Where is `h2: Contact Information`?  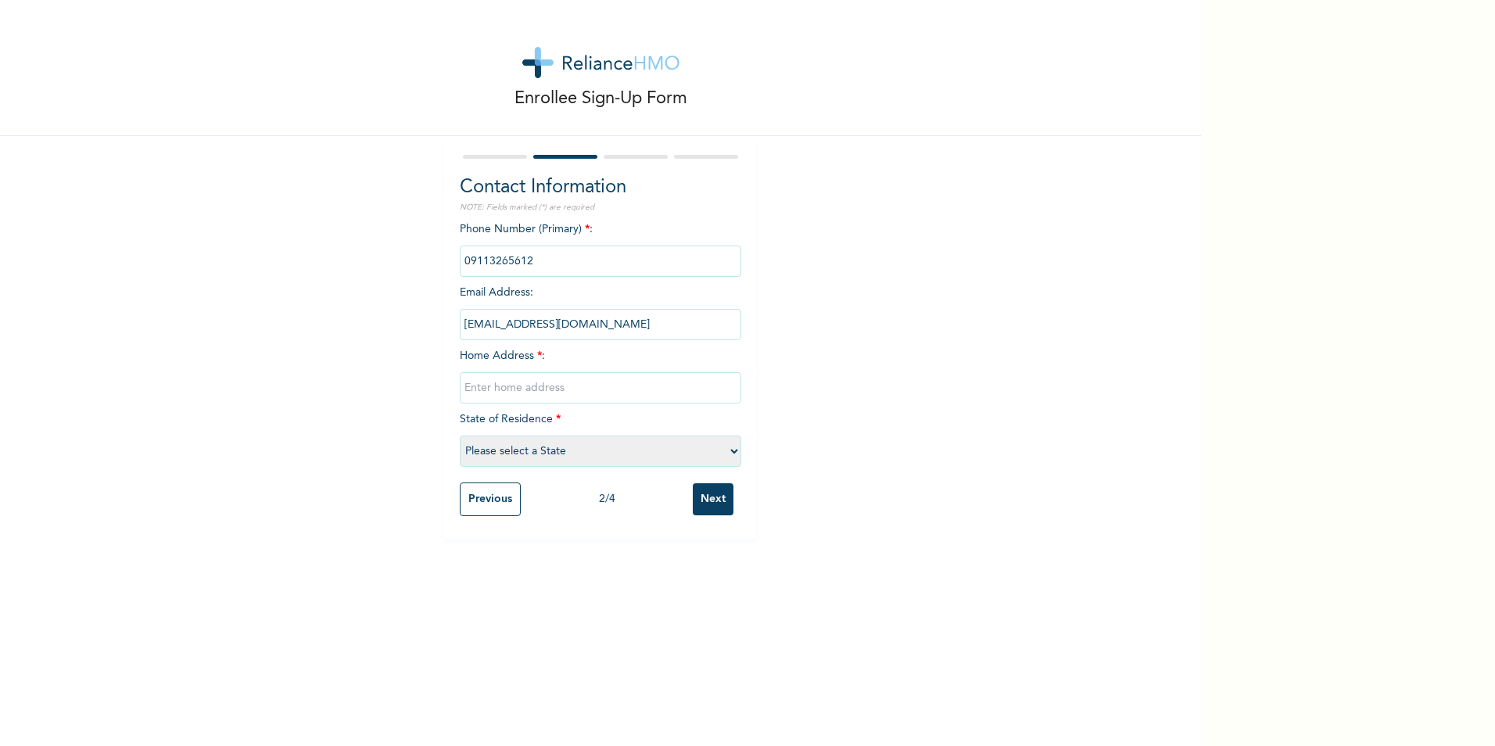 h2: Contact Information is located at coordinates (600, 188).